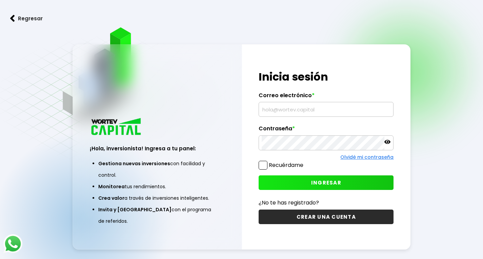 The width and height of the screenshot is (483, 259). I want to click on img: logo_wortev_capital, so click(117, 127).